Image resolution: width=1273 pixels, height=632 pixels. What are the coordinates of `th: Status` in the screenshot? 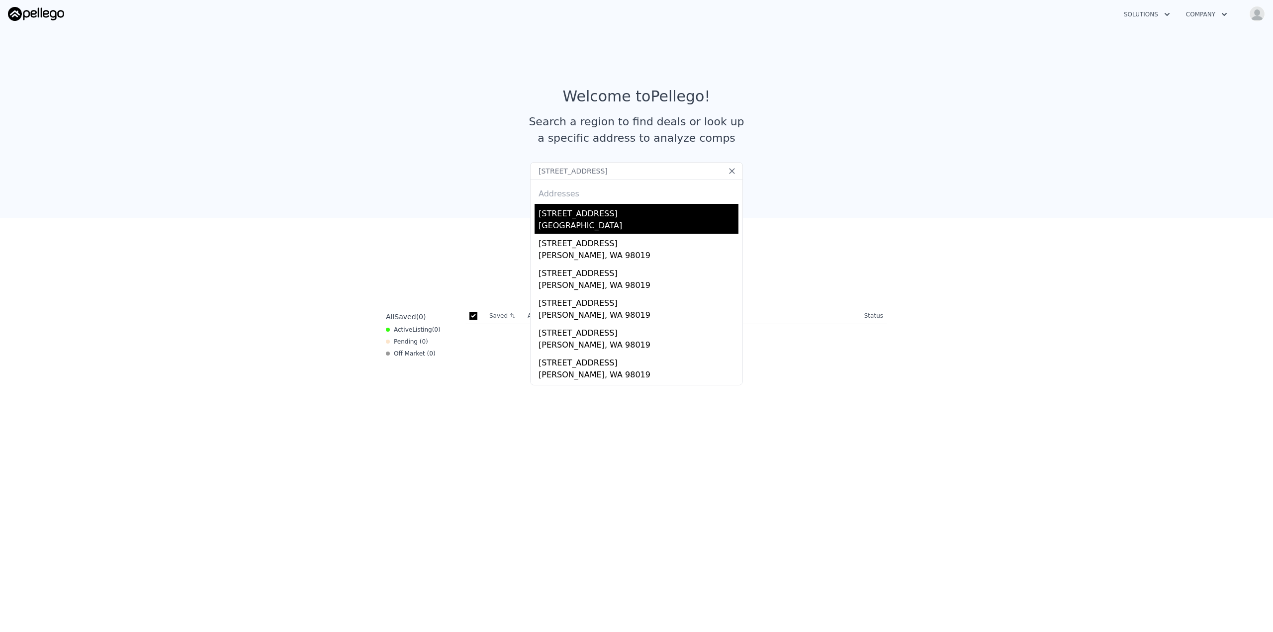 It's located at (874, 316).